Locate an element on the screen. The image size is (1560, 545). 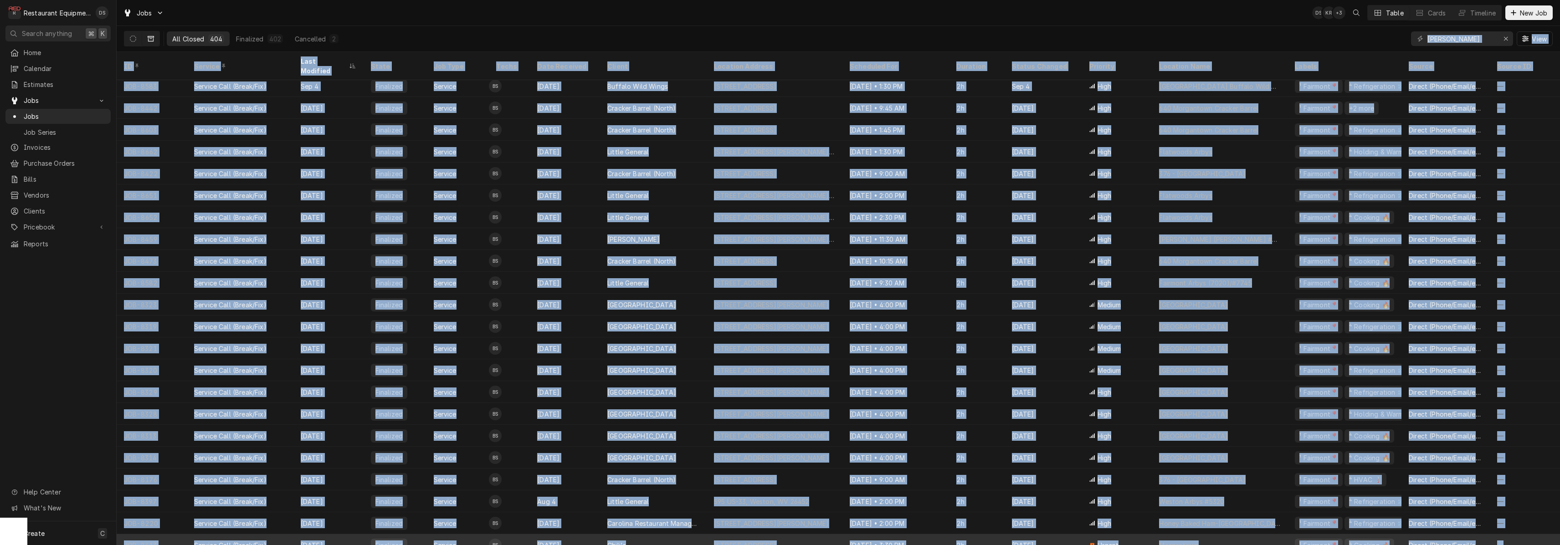
div: Fairmont Arbys (7020)/#7745 is located at coordinates (1205, 283).